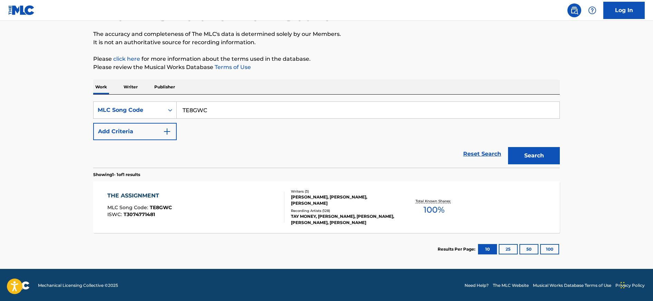 Image resolution: width=653 pixels, height=301 pixels. What do you see at coordinates (129, 110) in the screenshot?
I see `div: MLC Song Code` at bounding box center [129, 110].